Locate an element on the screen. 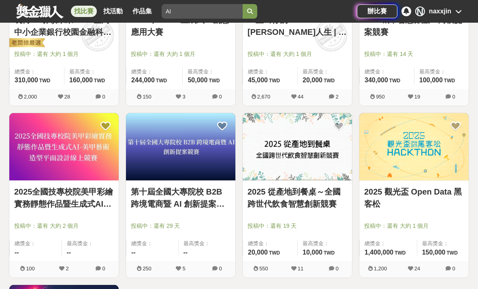  a: 2025 從產地到餐桌～全國跨世代飲食智慧創新競賽 is located at coordinates (297, 198).